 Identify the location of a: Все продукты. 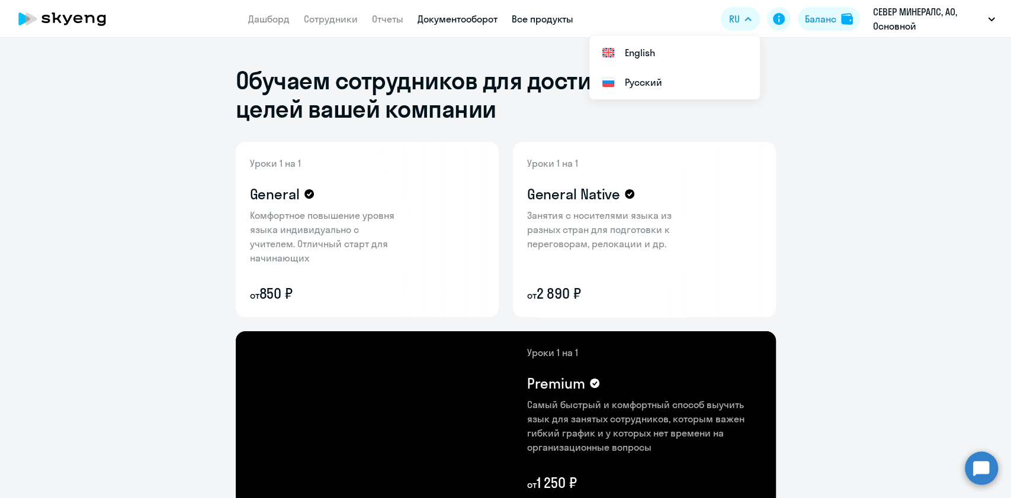
(542, 19).